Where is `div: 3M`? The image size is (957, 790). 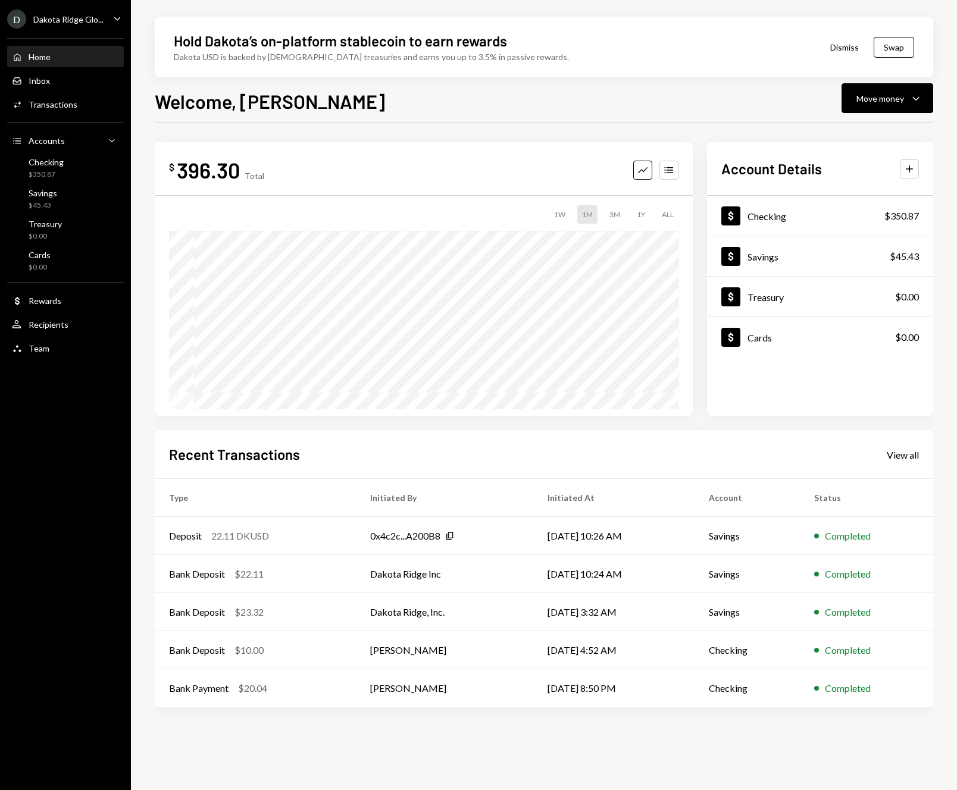 div: 3M is located at coordinates (615, 214).